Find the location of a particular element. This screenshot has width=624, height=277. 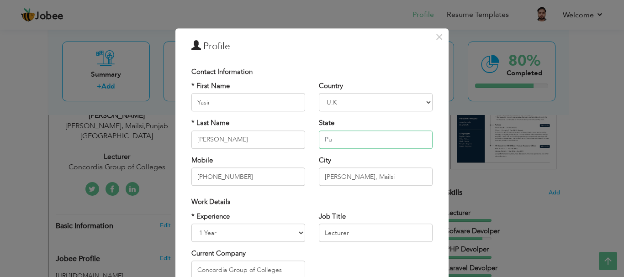

label: Current Company is located at coordinates (218, 253).